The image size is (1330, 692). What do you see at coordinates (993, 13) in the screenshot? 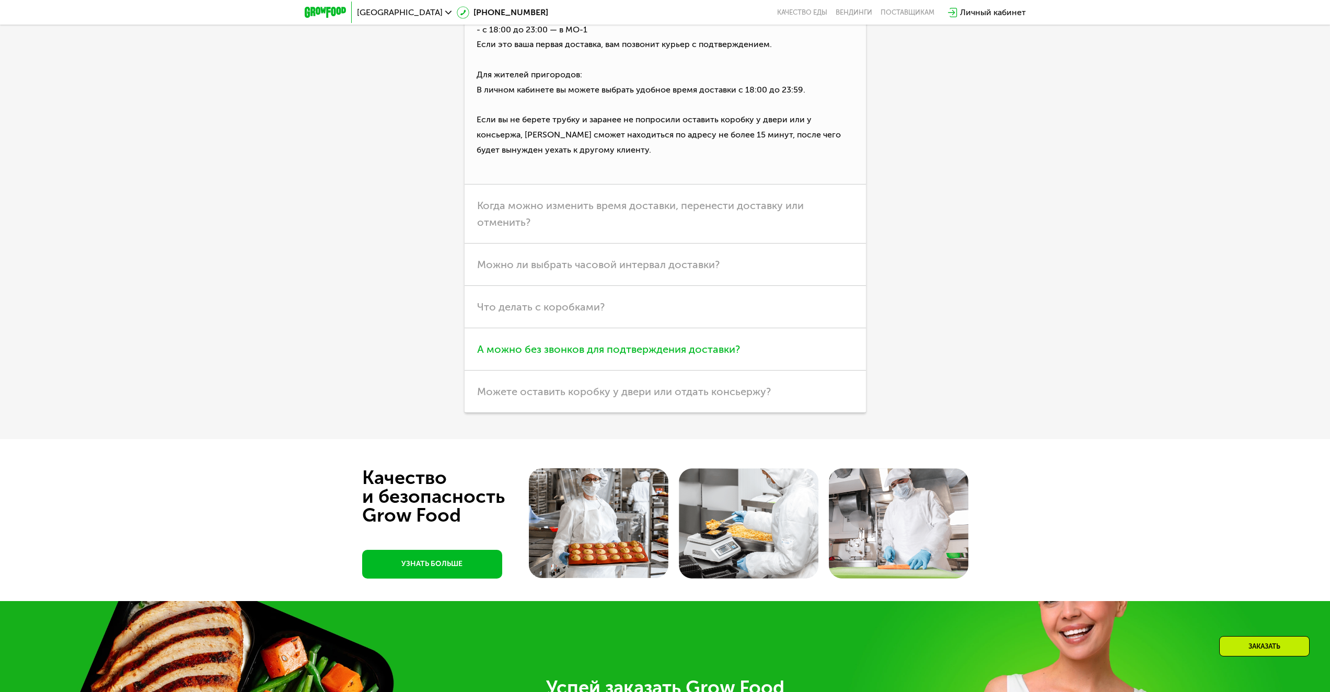
I see `div: Личный кабинет` at bounding box center [993, 13].